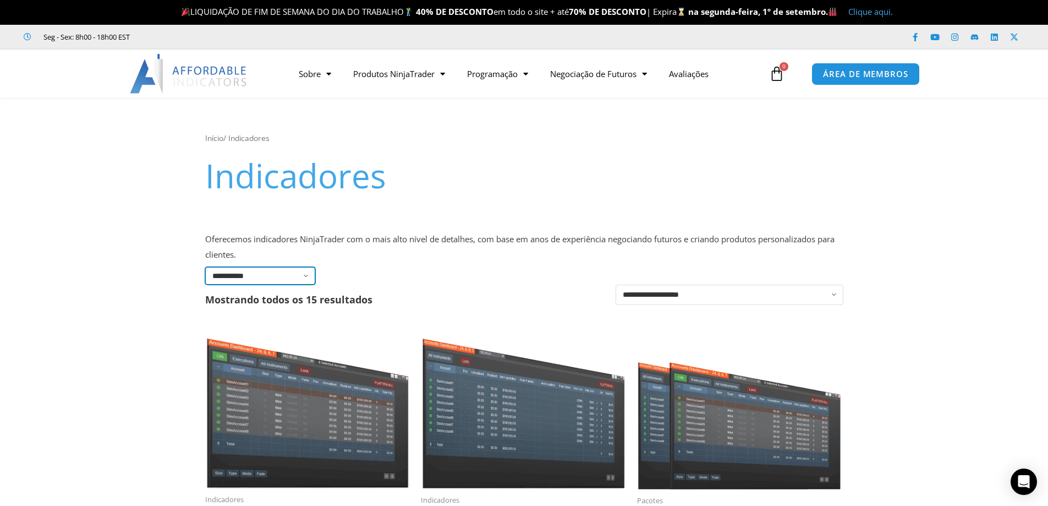 The width and height of the screenshot is (1048, 506). Describe the element at coordinates (523, 407) in the screenshot. I see `img: Gerente de Risco de Conta` at that location.